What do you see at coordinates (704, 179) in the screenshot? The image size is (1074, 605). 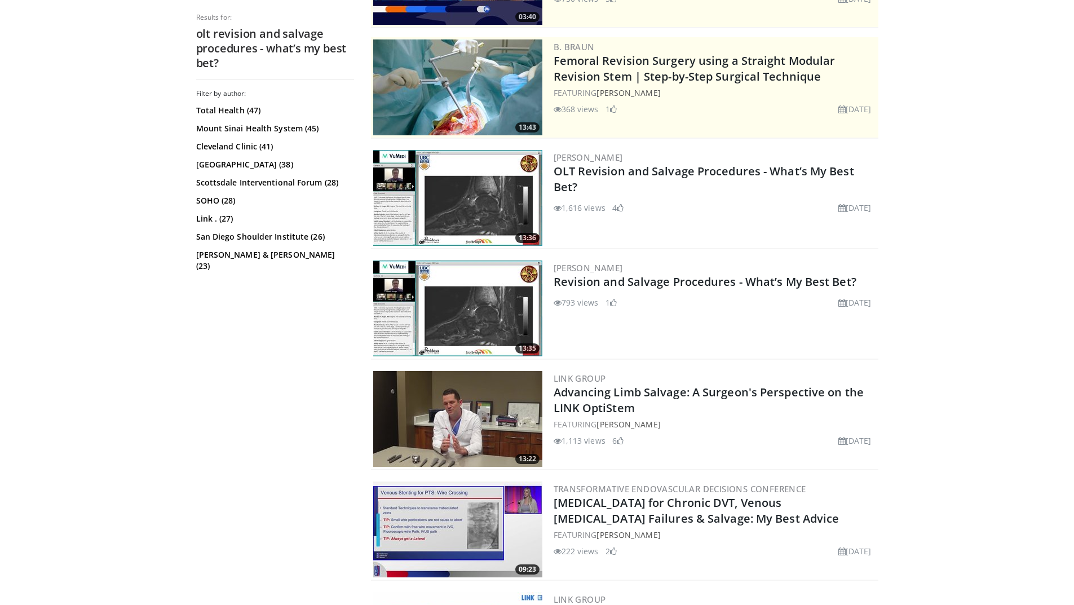 I see `a: OLT Revision and Salvage Procedures - What’s My Best Bet?` at bounding box center [704, 179].